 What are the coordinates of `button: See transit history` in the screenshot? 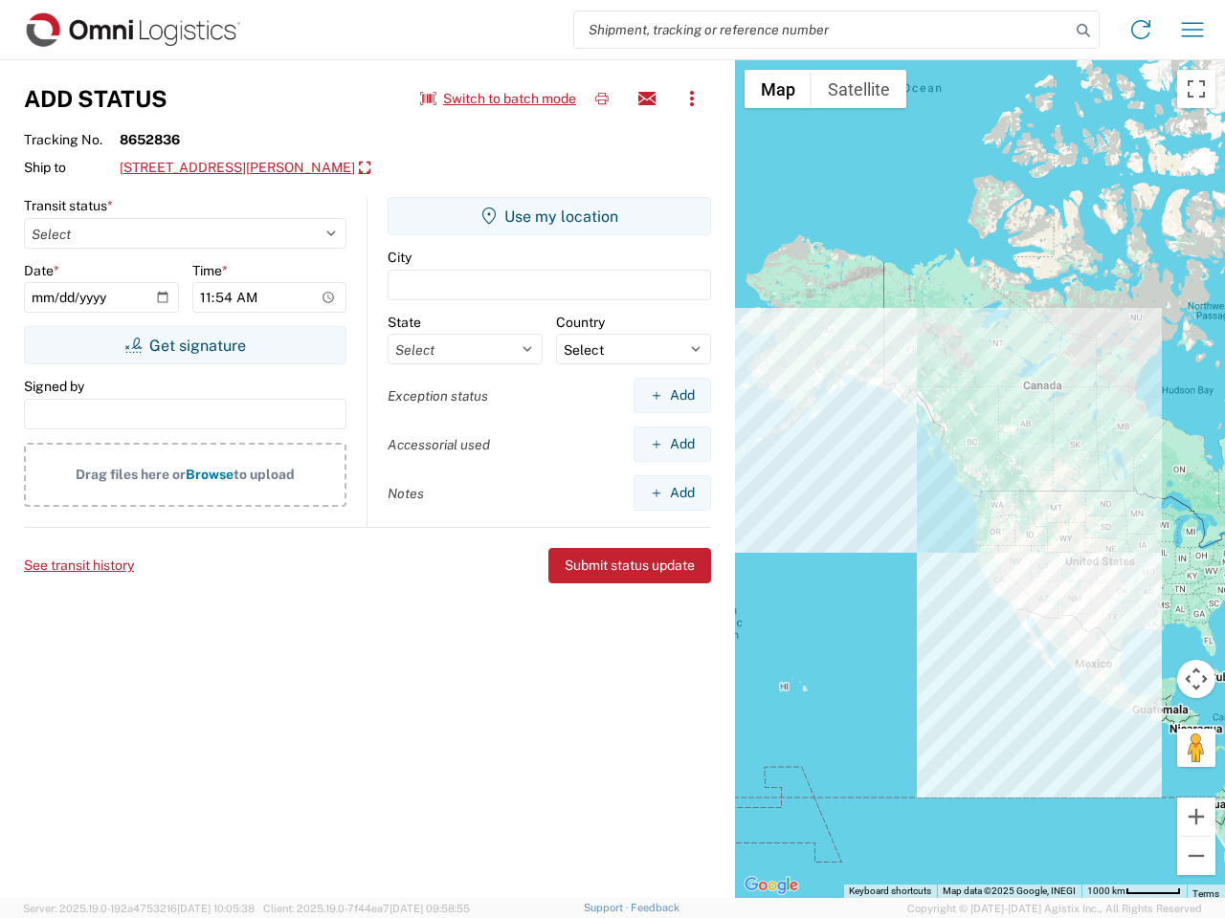 It's located at (78, 565).